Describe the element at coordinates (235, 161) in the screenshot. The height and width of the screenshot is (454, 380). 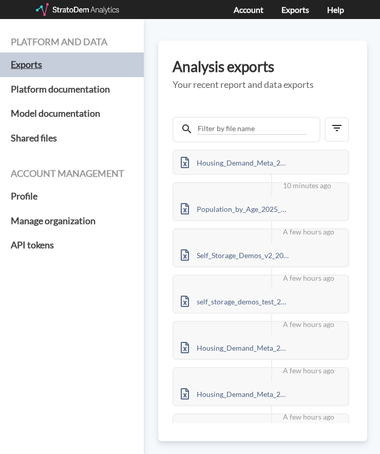
I see `a: Housing_Demand_Meta_2025_2025_09_04_site-addresses_6qWXBK7g.xlsx` at that location.